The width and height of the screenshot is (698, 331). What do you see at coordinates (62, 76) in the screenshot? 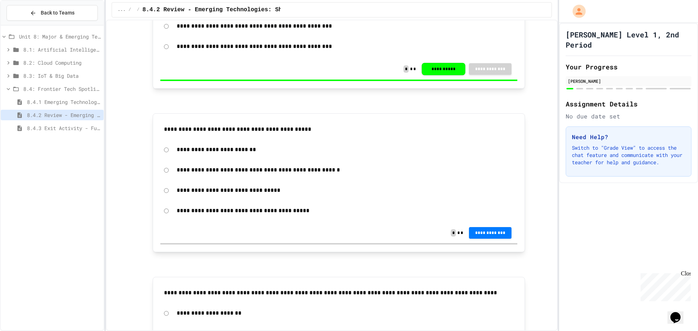
I see `span: 8.3: IoT & Big Data` at bounding box center [62, 76].